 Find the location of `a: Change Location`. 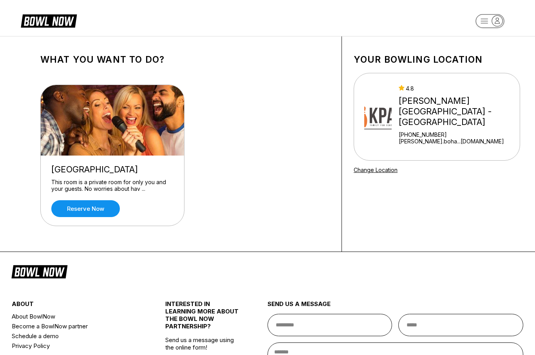

a: Change Location is located at coordinates (376, 170).